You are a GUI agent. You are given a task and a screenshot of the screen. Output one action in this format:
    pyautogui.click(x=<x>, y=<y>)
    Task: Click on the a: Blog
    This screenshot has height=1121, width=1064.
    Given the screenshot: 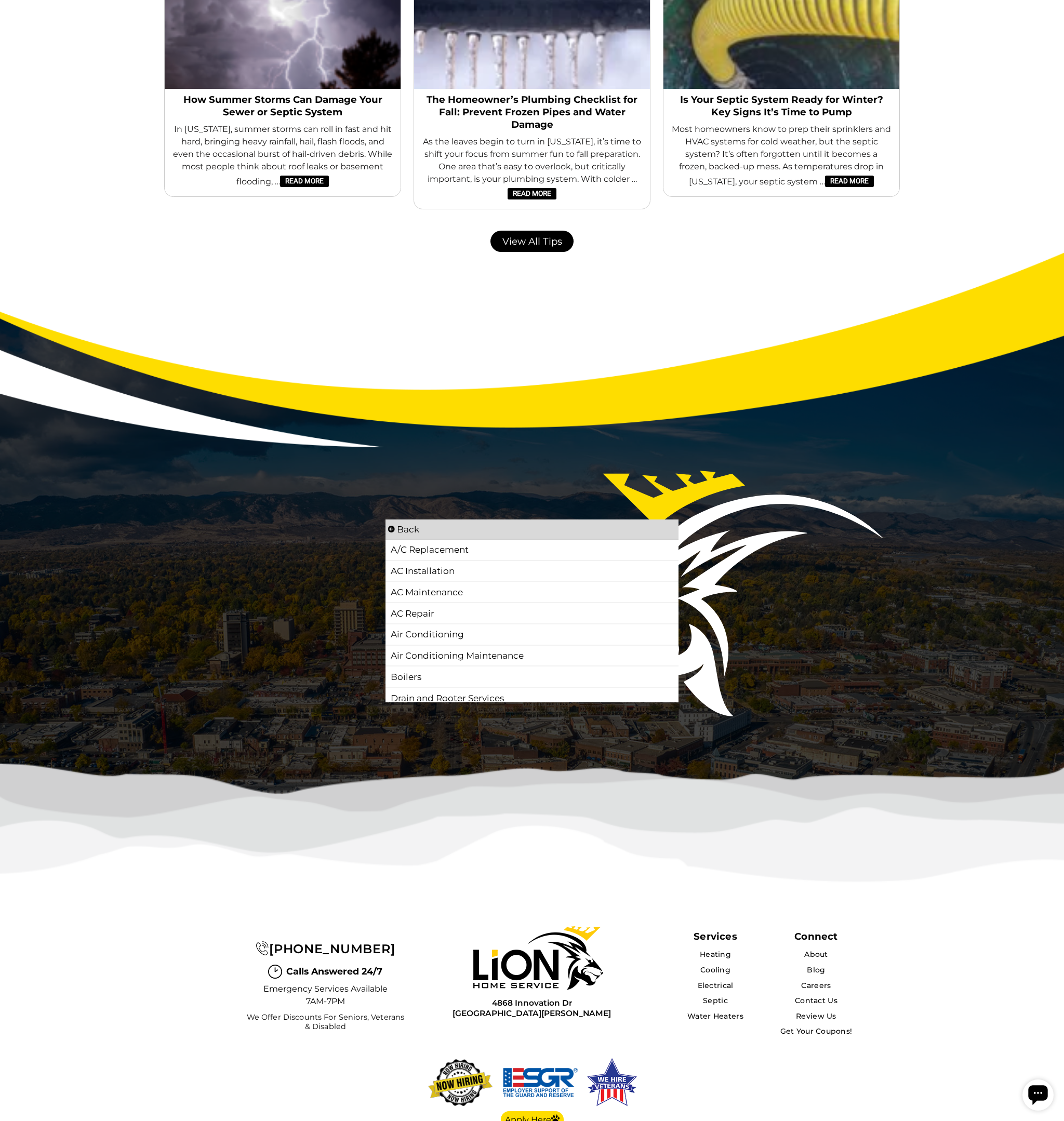 What is the action you would take?
    pyautogui.click(x=815, y=970)
    